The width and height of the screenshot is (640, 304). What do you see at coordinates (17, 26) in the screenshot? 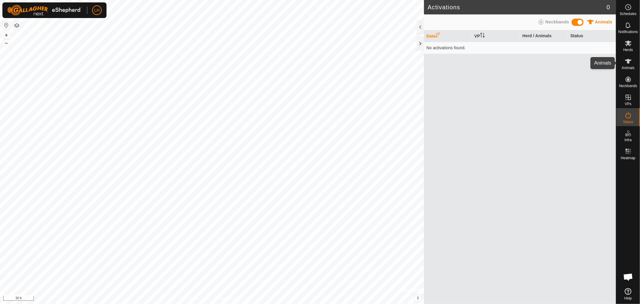
I see `button: Map Layers` at bounding box center [17, 26].